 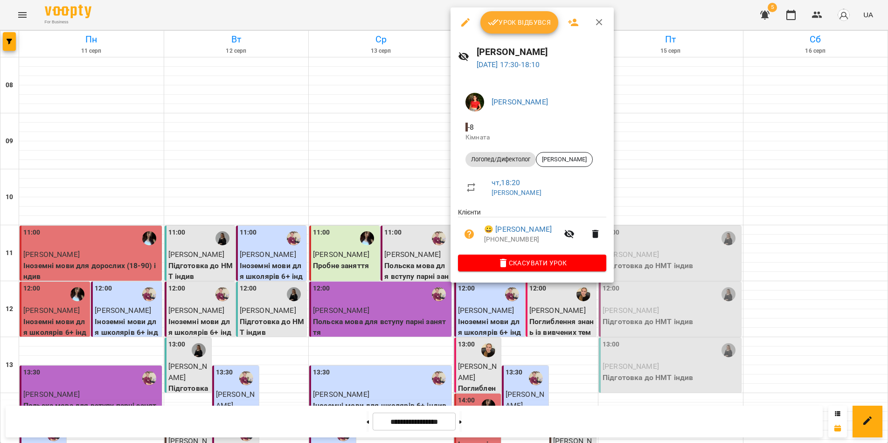 What do you see at coordinates (469, 234) in the screenshot?
I see `button: Візит ще не сплачено. Додати оплату?` at bounding box center [469, 234].